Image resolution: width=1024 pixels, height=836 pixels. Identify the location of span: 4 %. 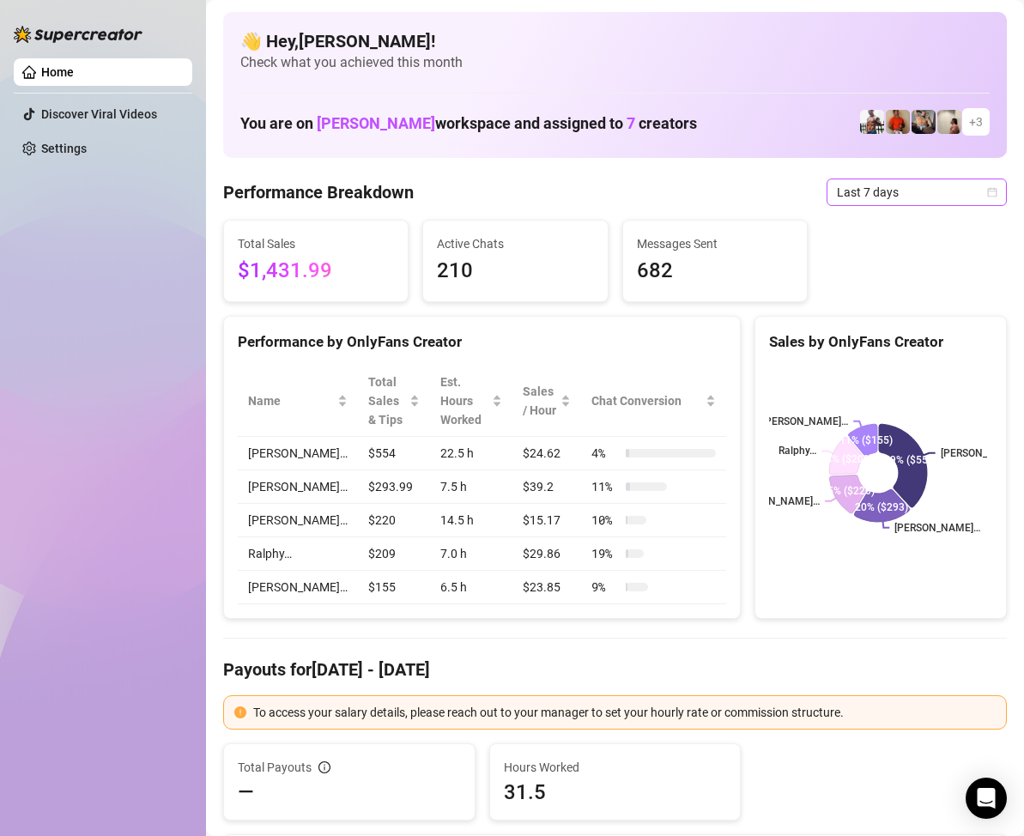
(605, 453).